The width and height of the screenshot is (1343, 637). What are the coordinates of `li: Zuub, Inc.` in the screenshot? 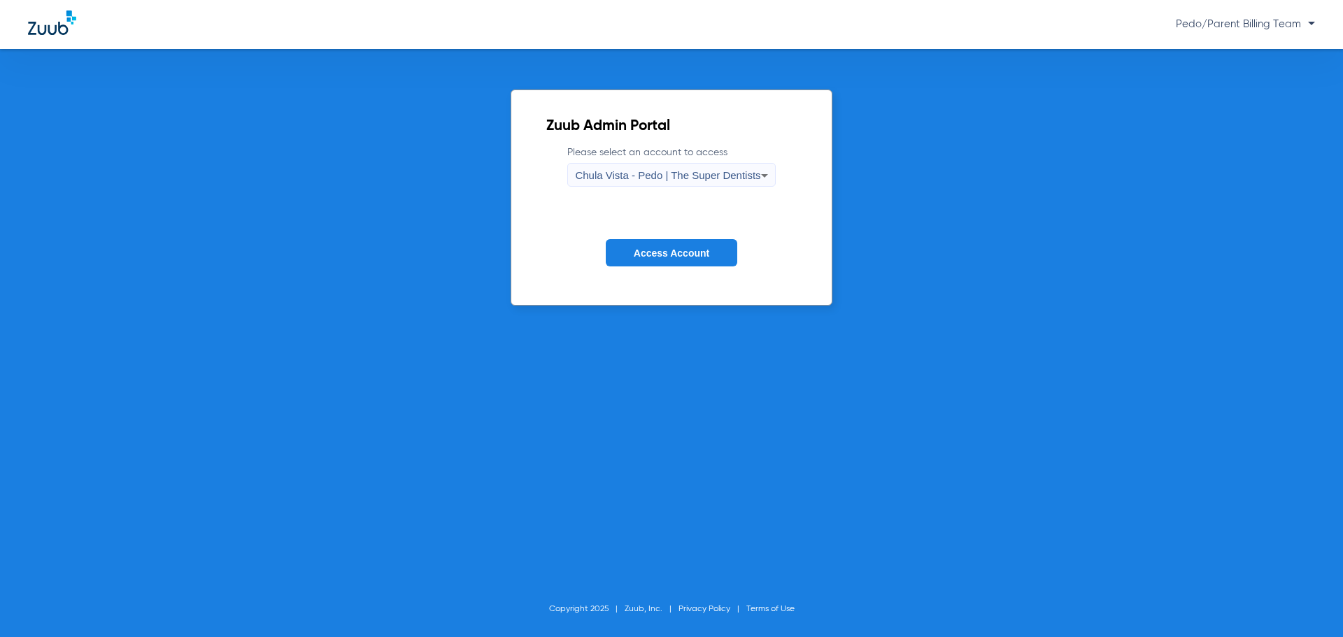 It's located at (651, 609).